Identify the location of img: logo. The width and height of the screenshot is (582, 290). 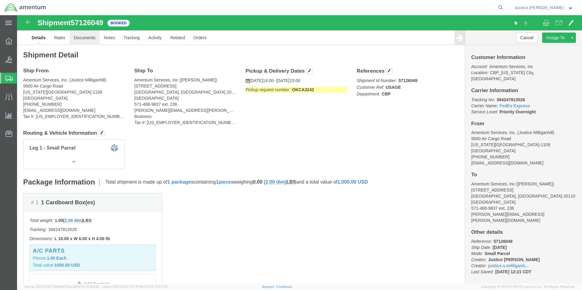
(25, 8).